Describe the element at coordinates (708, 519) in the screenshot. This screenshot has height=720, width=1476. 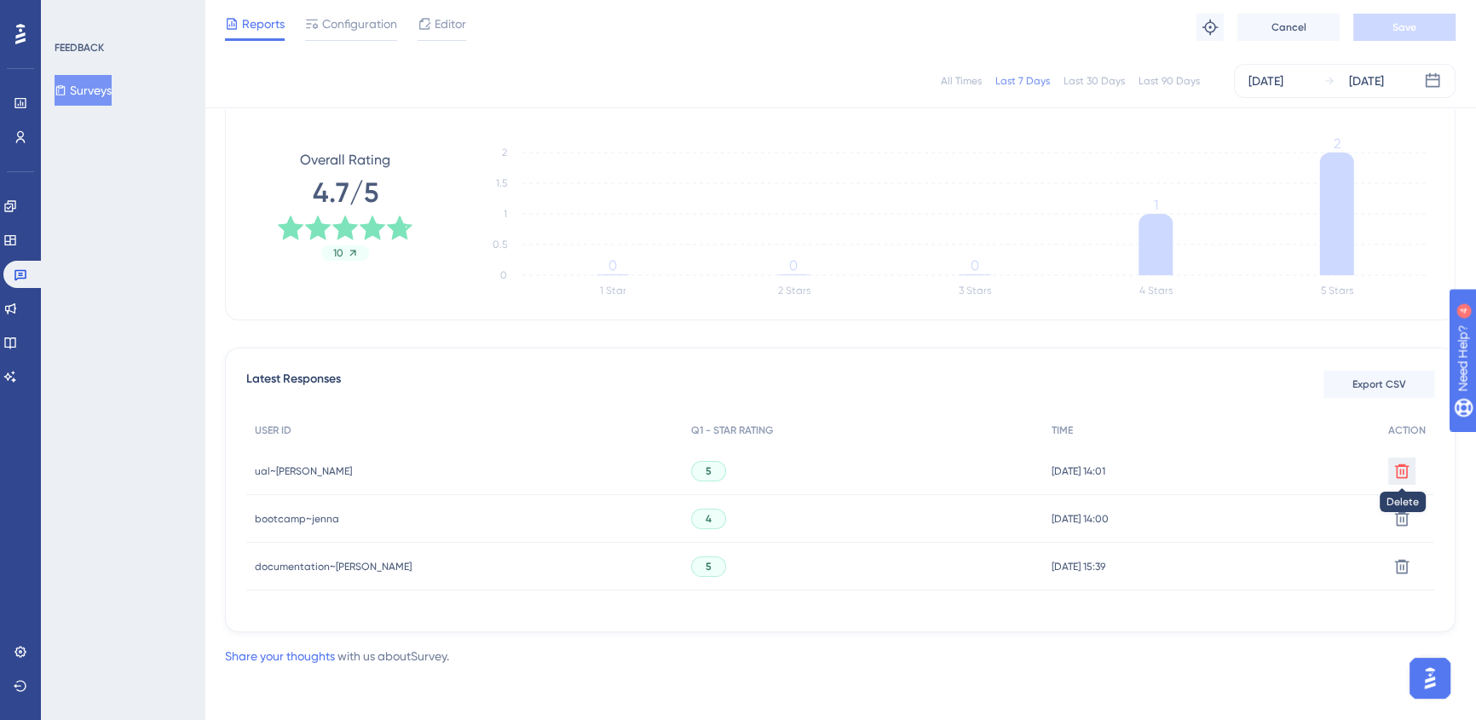
I see `span: 4` at that location.